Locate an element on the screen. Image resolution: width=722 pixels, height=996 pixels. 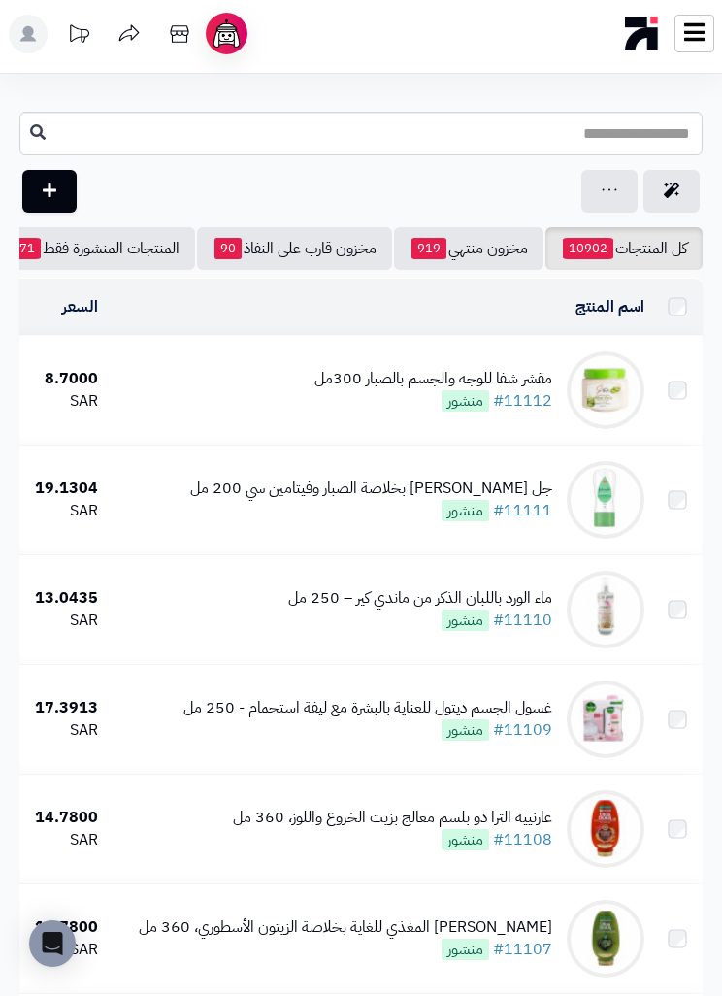
div: 17.3913 is located at coordinates (62, 708).